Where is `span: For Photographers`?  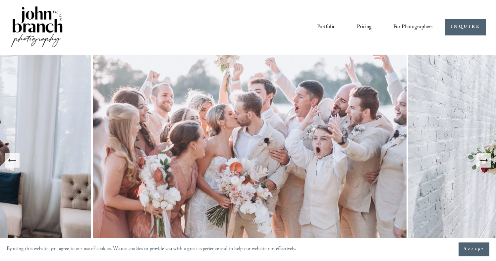
span: For Photographers is located at coordinates (413, 27).